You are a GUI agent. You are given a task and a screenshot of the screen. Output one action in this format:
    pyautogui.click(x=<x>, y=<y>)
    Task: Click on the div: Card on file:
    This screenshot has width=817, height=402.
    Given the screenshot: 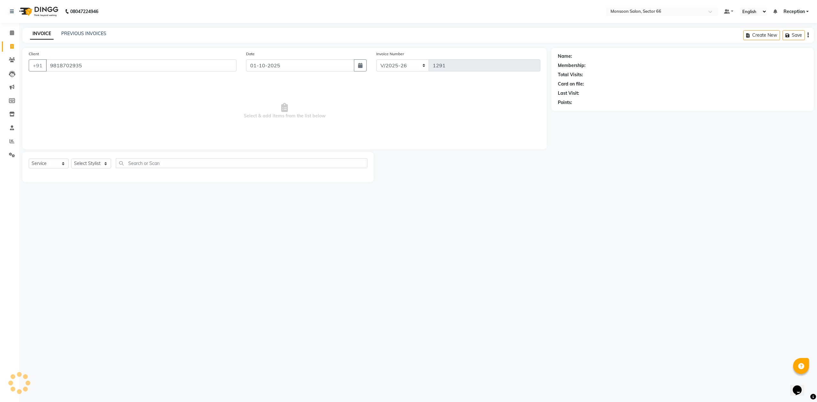 What is the action you would take?
    pyautogui.click(x=571, y=84)
    